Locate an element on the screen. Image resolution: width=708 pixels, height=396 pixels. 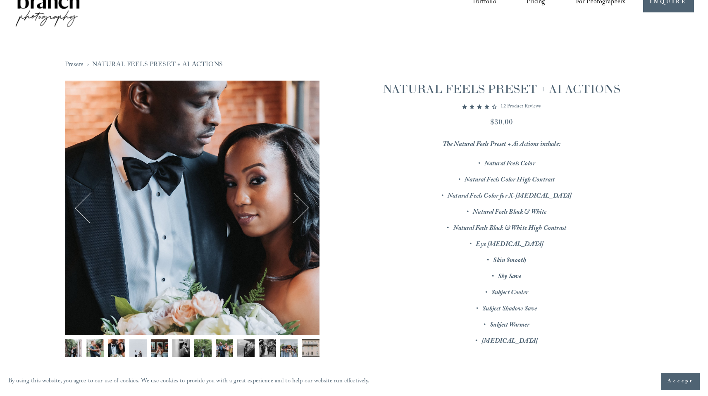
button: Previous is located at coordinates (90, 208).